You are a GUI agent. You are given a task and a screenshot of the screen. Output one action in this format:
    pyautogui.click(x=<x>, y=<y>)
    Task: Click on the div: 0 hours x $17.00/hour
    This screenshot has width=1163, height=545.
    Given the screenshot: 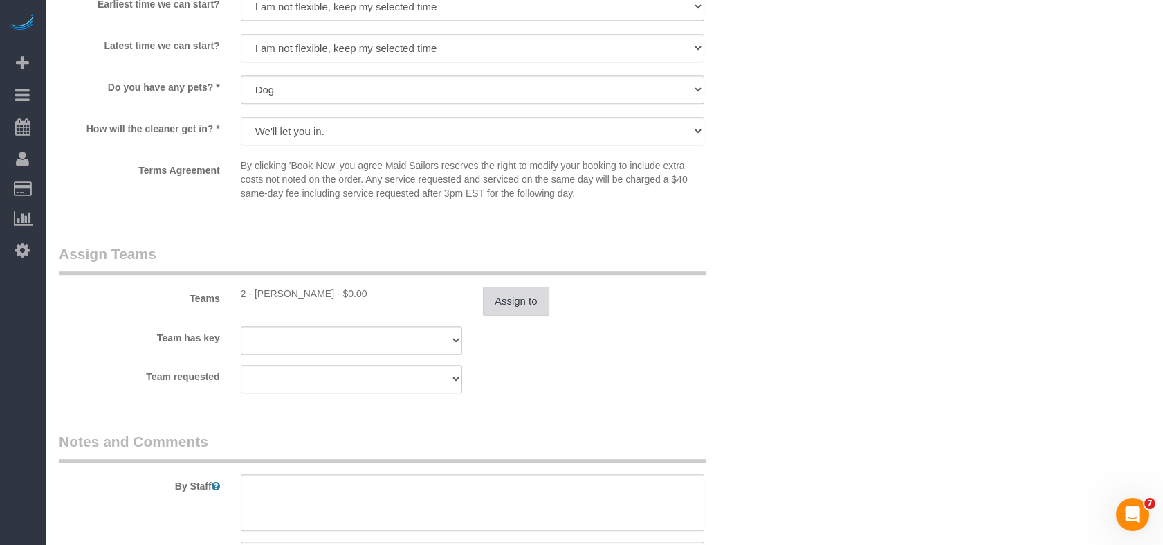 What is the action you would take?
    pyautogui.click(x=351, y=293)
    